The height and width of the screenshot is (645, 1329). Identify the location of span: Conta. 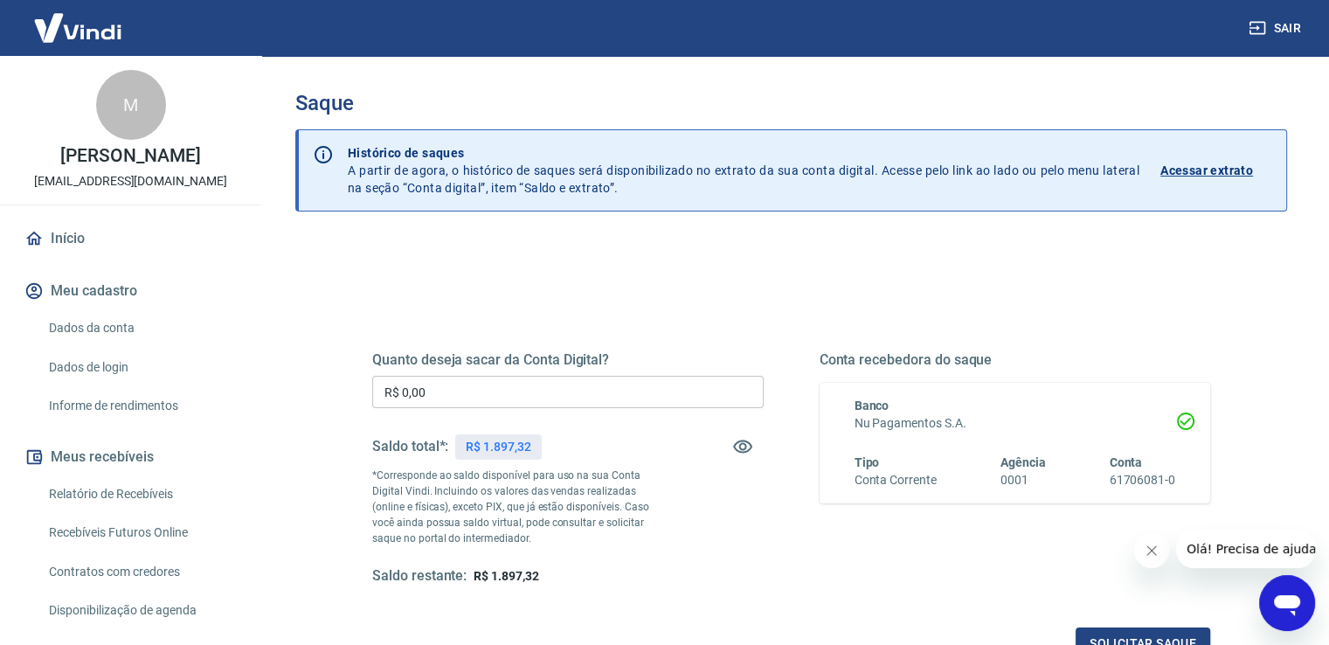
(1126, 462).